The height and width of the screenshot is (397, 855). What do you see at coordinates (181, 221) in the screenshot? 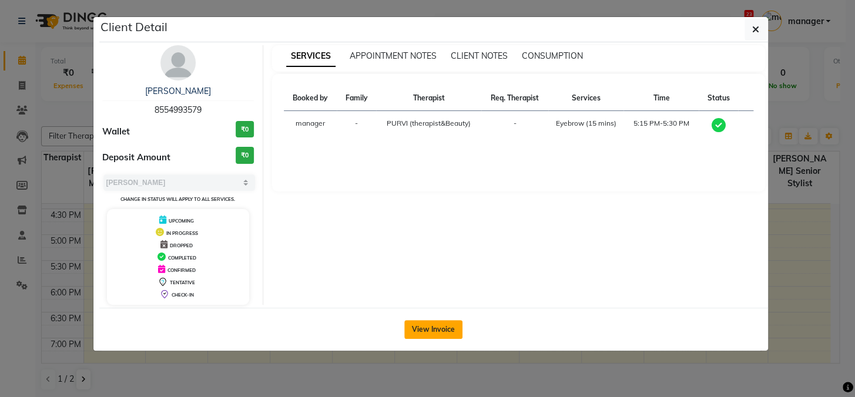
I see `span: UPCOMING` at bounding box center [181, 221].